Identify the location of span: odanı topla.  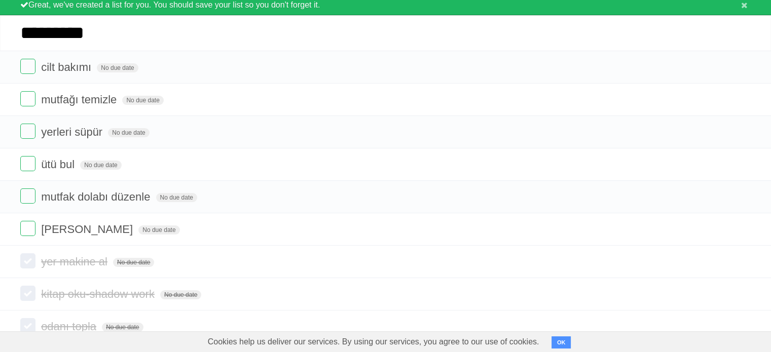
(70, 327).